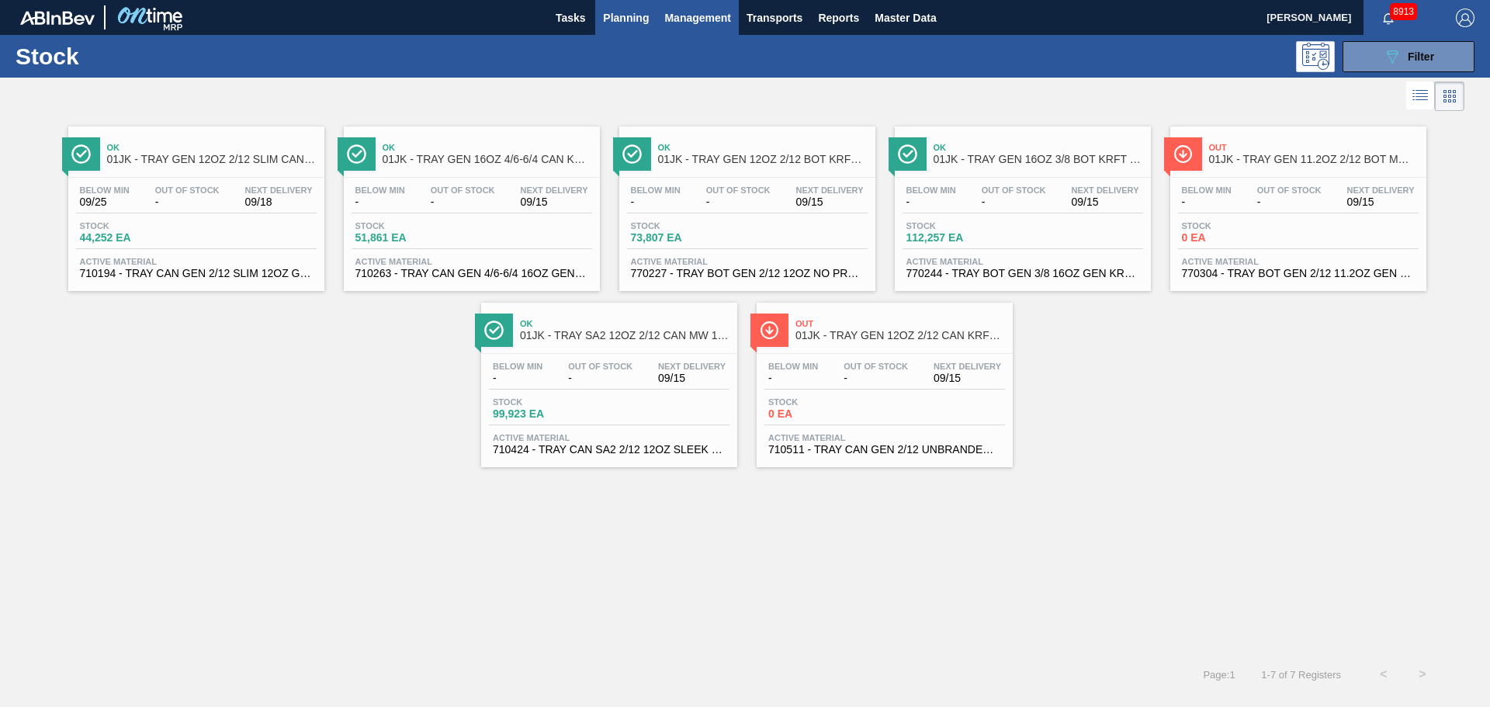 The image size is (1490, 707). Describe the element at coordinates (57, 18) in the screenshot. I see `img: TNhmsLtSVTkK8tSr43FrP2fwEKptu5GPRR3wAAAABJRU5ErkJggg==` at that location.